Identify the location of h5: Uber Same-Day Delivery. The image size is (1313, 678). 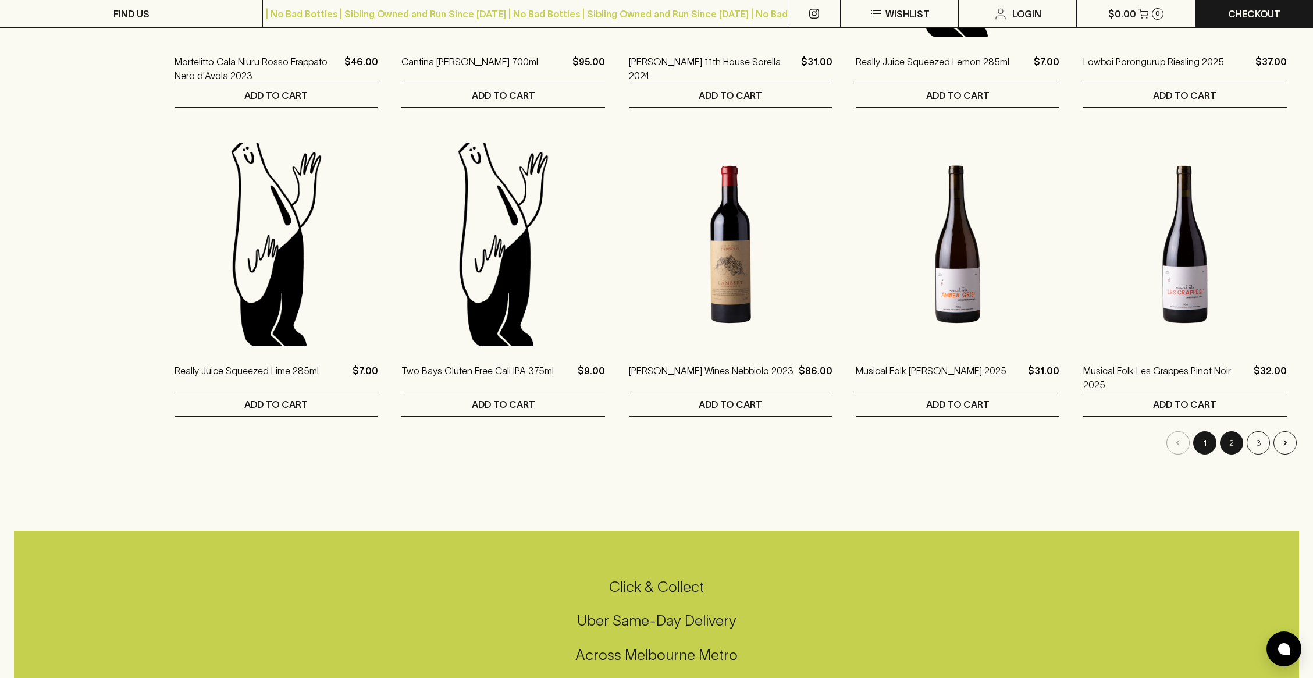
(656, 620).